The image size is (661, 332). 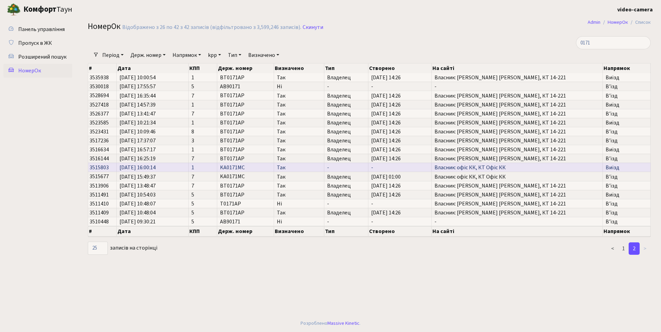 I want to click on th: Напрямок, so click(x=627, y=68).